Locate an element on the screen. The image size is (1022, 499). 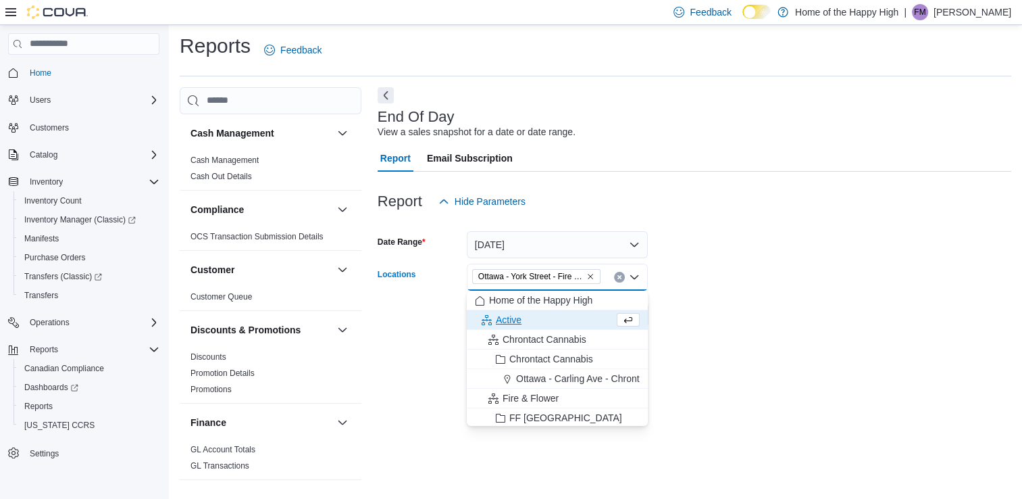
h3: Discounts & Promotions is located at coordinates (245, 330).